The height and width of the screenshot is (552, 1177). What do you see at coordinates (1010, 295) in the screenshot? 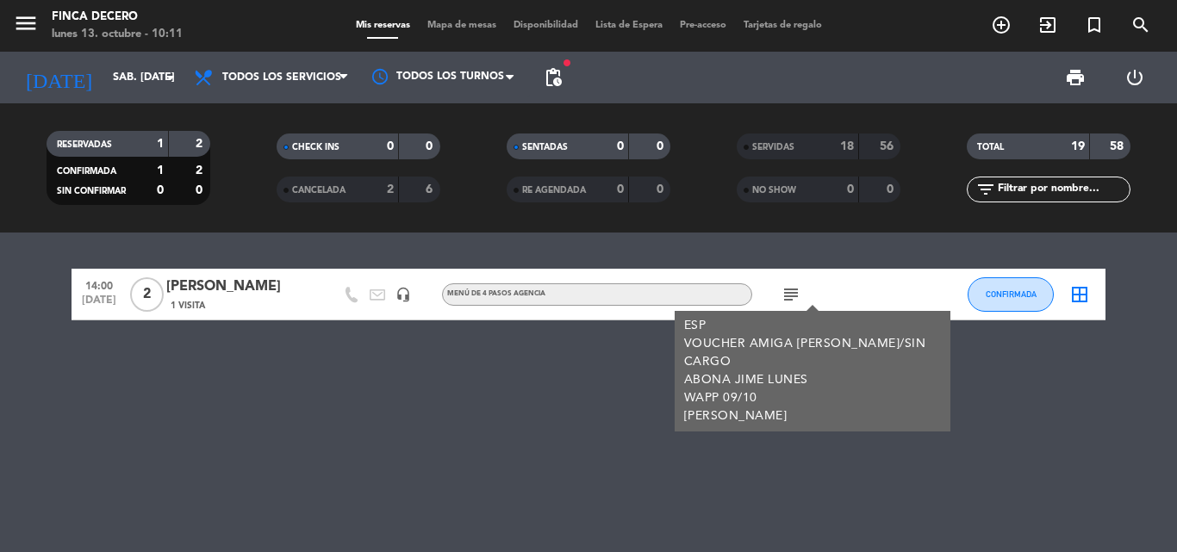
I see `button: CONFIRMADA` at bounding box center [1010, 295].